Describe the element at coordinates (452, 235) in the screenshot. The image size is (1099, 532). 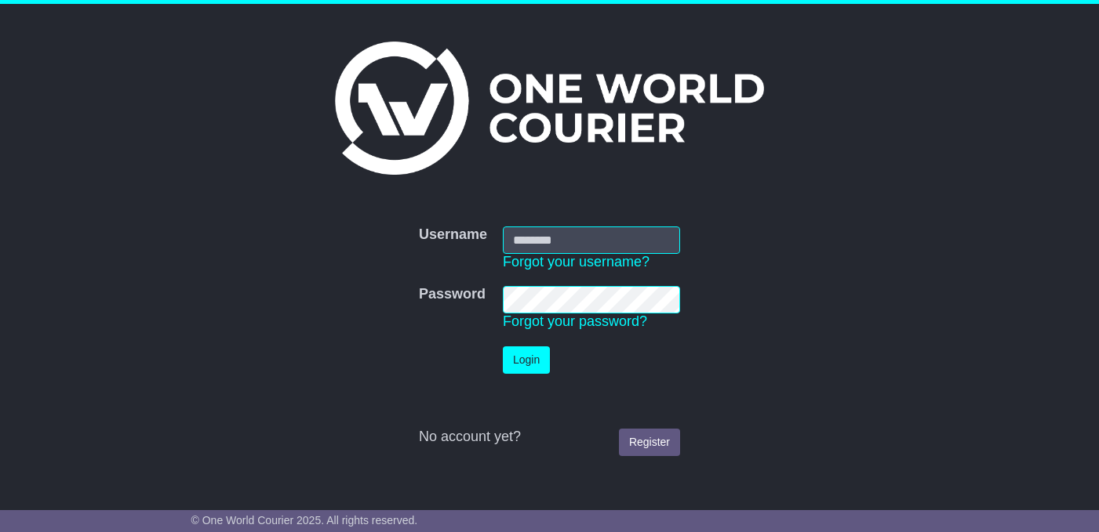
I see `label: Username` at that location.